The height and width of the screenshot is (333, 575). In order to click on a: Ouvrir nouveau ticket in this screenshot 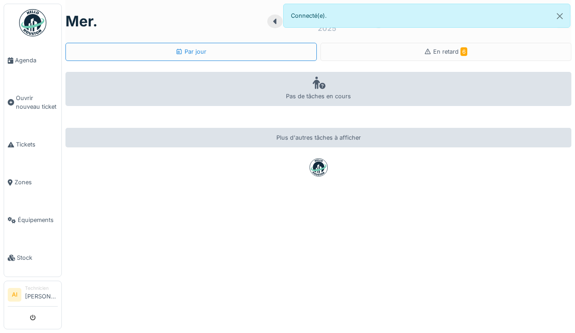, I will do `click(33, 102)`.